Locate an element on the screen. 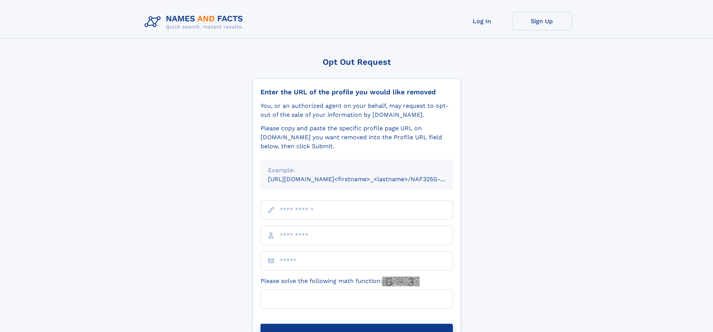  a: Sign Up is located at coordinates (542, 21).